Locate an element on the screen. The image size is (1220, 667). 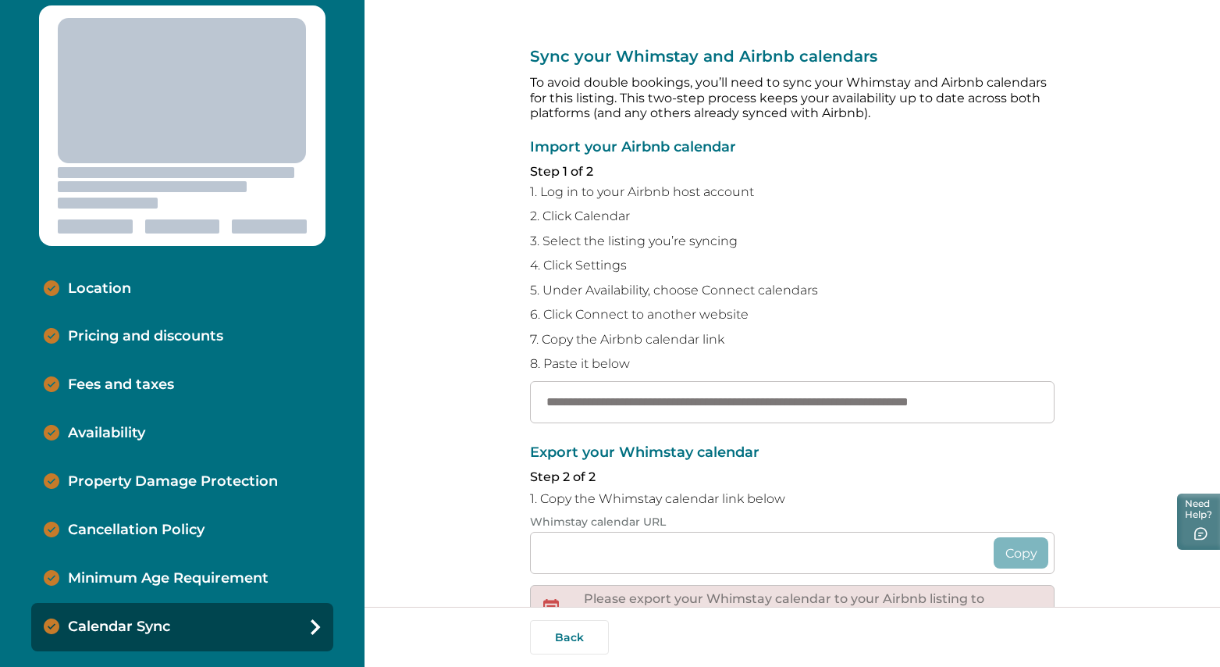
p: Availability is located at coordinates (106, 433).